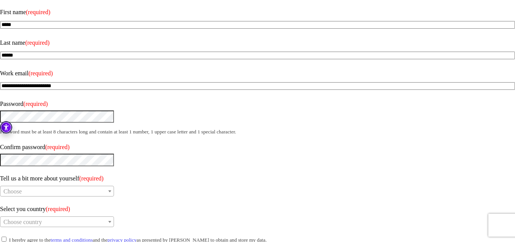  I want to click on span: Choose country, so click(23, 221).